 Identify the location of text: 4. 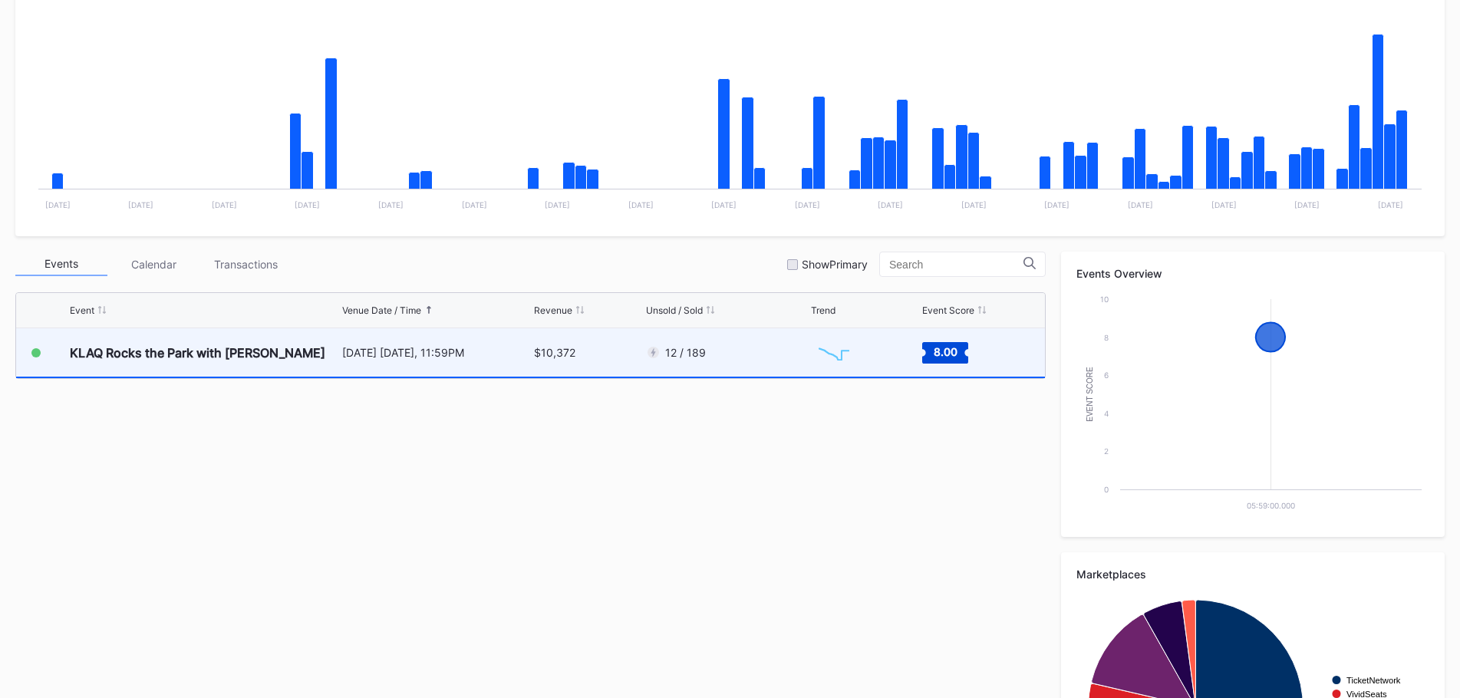
(1107, 414).